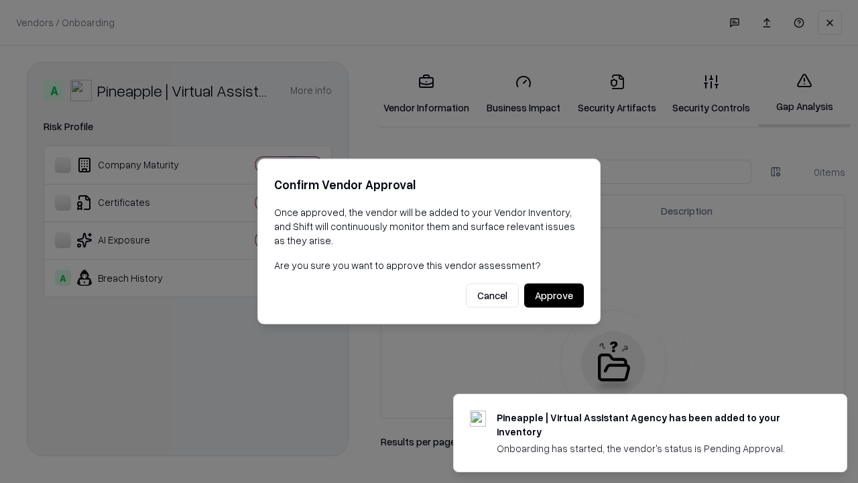  Describe the element at coordinates (492, 296) in the screenshot. I see `button: Cancel` at that location.